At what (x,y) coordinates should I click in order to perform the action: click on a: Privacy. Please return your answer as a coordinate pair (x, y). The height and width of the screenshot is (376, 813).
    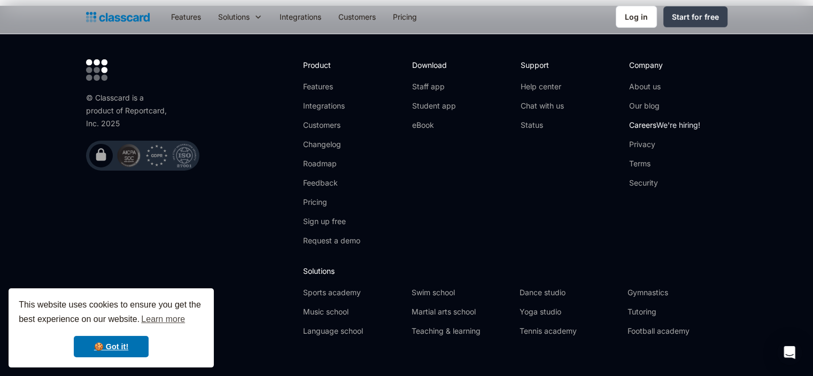
    Looking at the image, I should click on (664, 144).